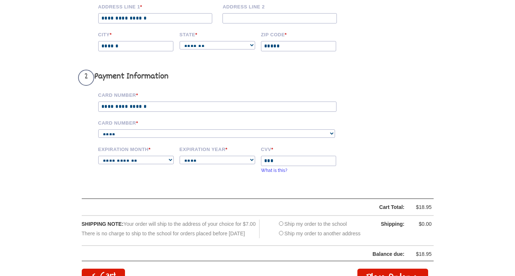 The height and width of the screenshot is (276, 515). Describe the element at coordinates (213, 78) in the screenshot. I see `h3: Payment Information` at that location.